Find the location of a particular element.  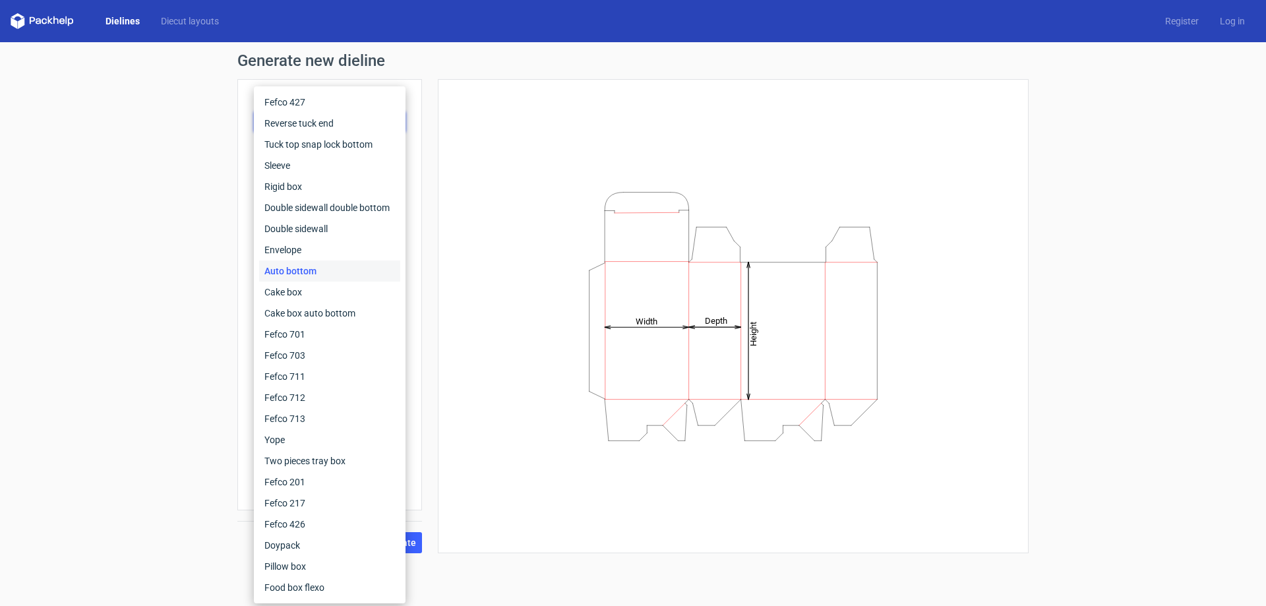

a: Register is located at coordinates (1182, 21).